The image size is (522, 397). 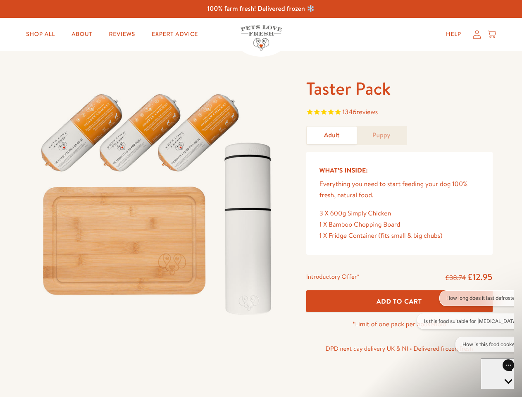 I want to click on a: Puppy, so click(x=381, y=135).